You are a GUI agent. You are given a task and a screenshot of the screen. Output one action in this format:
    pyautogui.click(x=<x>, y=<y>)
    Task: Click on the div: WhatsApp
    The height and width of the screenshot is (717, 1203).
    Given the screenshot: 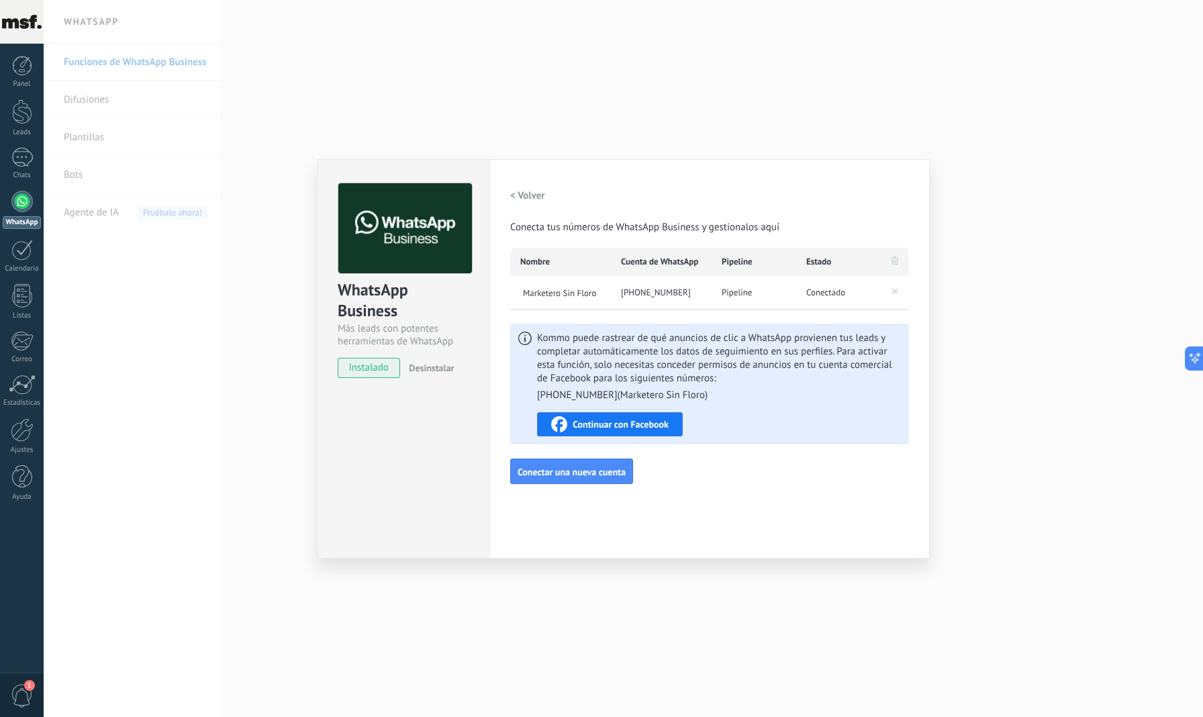 What is the action you would take?
    pyautogui.click(x=21, y=222)
    